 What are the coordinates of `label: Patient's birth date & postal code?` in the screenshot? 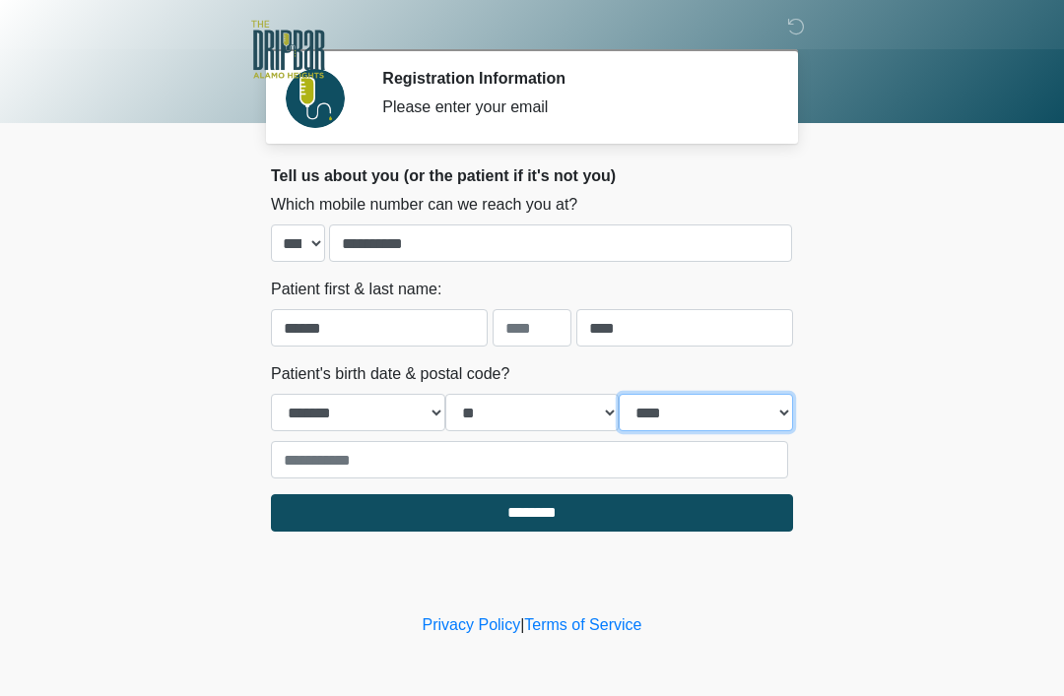 It's located at (390, 374).